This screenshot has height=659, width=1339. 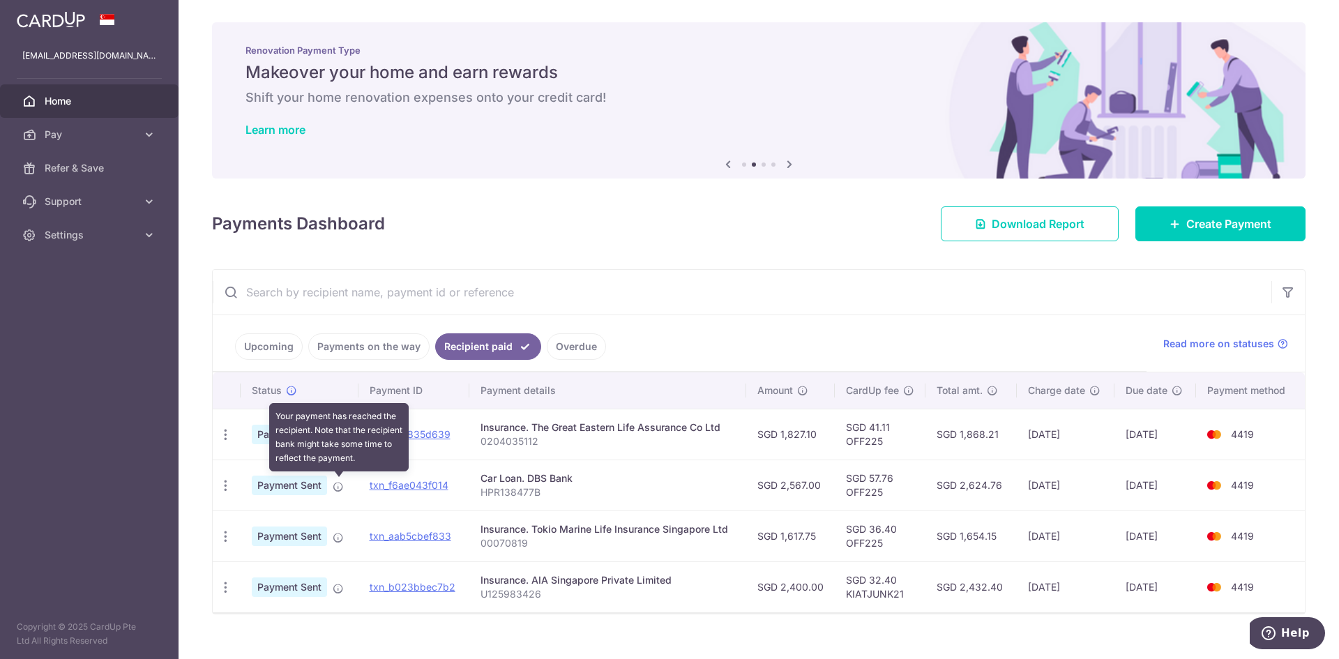 What do you see at coordinates (1029, 224) in the screenshot?
I see `a: Download Report` at bounding box center [1029, 224].